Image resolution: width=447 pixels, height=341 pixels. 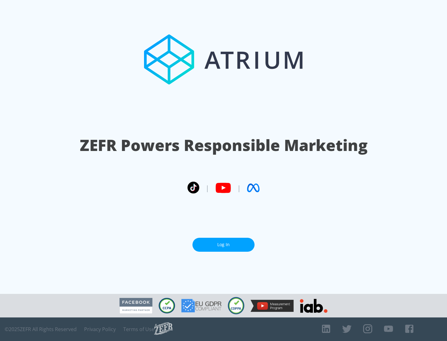 I want to click on img: GDPR Compliant, so click(x=201, y=306).